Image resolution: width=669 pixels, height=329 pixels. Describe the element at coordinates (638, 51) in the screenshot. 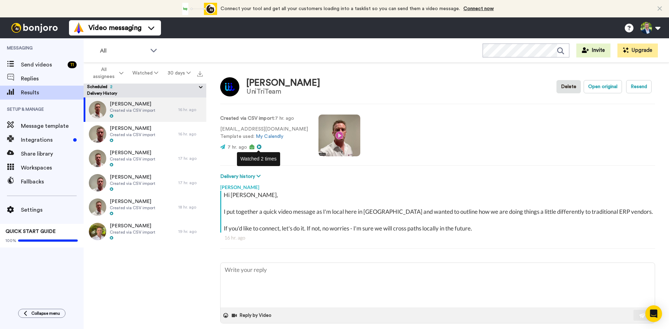

I see `button: Upgrade` at that location.